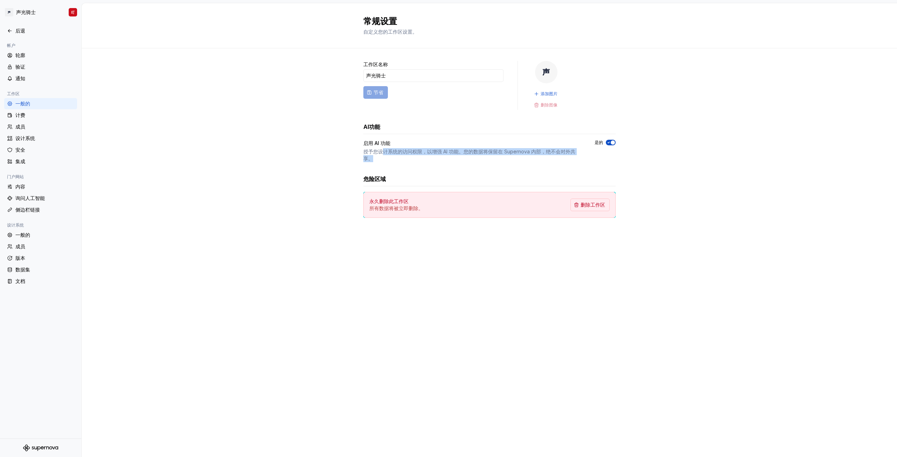 This screenshot has width=897, height=457. I want to click on a: 文档, so click(41, 281).